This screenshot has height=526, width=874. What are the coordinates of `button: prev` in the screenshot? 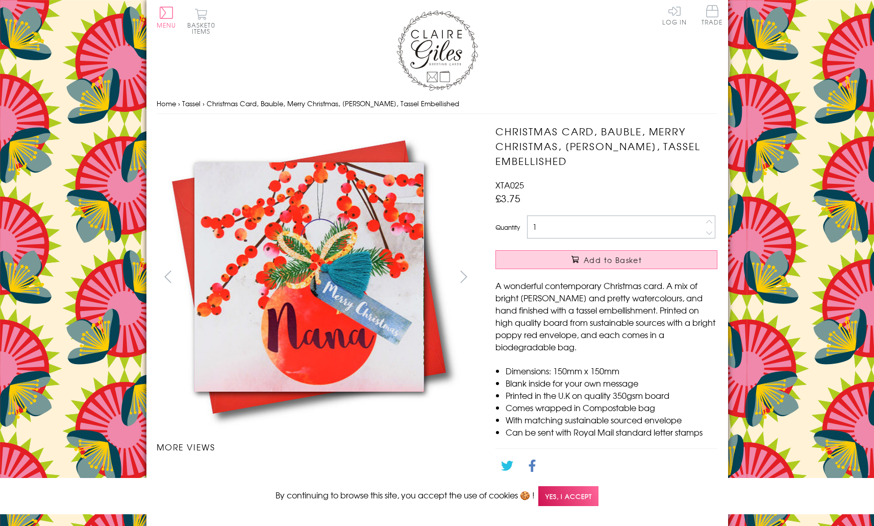 It's located at (168, 276).